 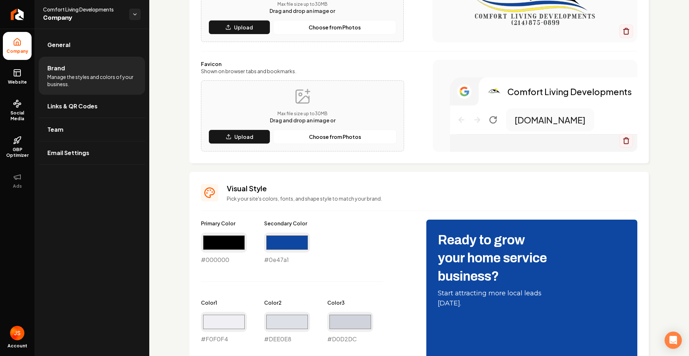 What do you see at coordinates (92, 80) in the screenshot?
I see `span: Manage the styles and colors of your business.` at bounding box center [92, 80].